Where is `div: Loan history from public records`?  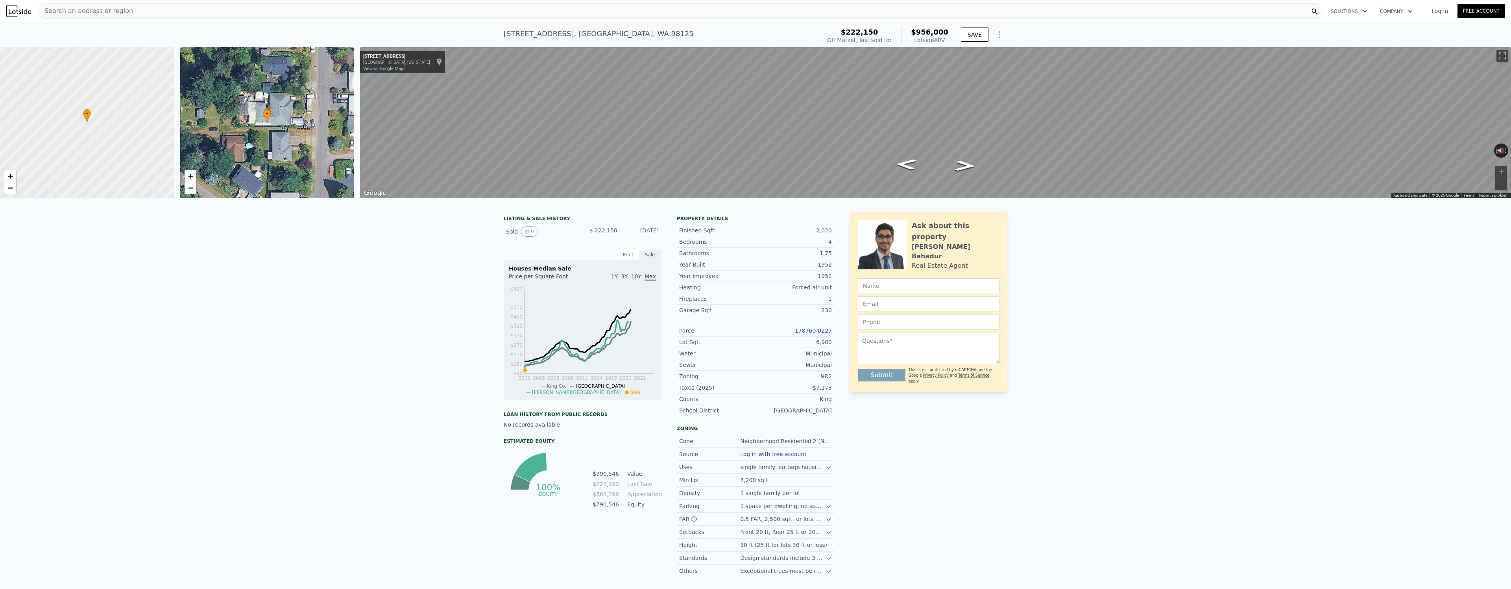 div: Loan history from public records is located at coordinates (582, 415).